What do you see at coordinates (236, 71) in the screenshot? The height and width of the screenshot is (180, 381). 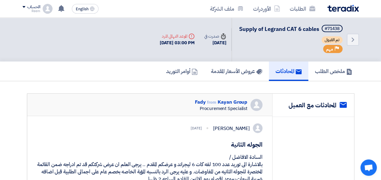 I see `a: عروض الأسعار المقدمة` at bounding box center [236, 71].